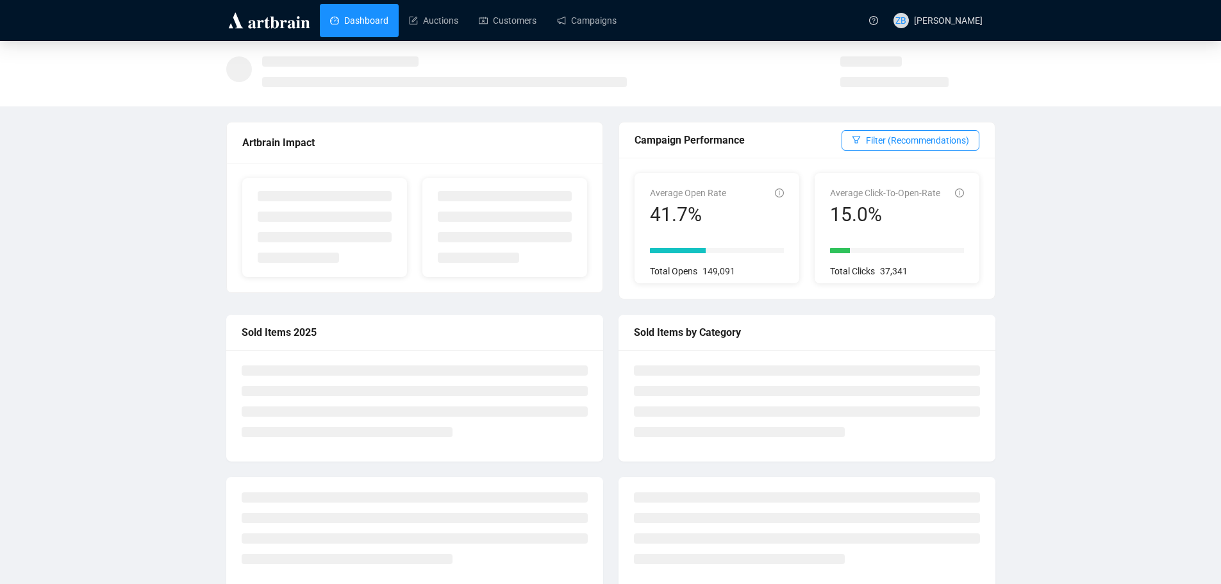  I want to click on span: 149,091, so click(718, 271).